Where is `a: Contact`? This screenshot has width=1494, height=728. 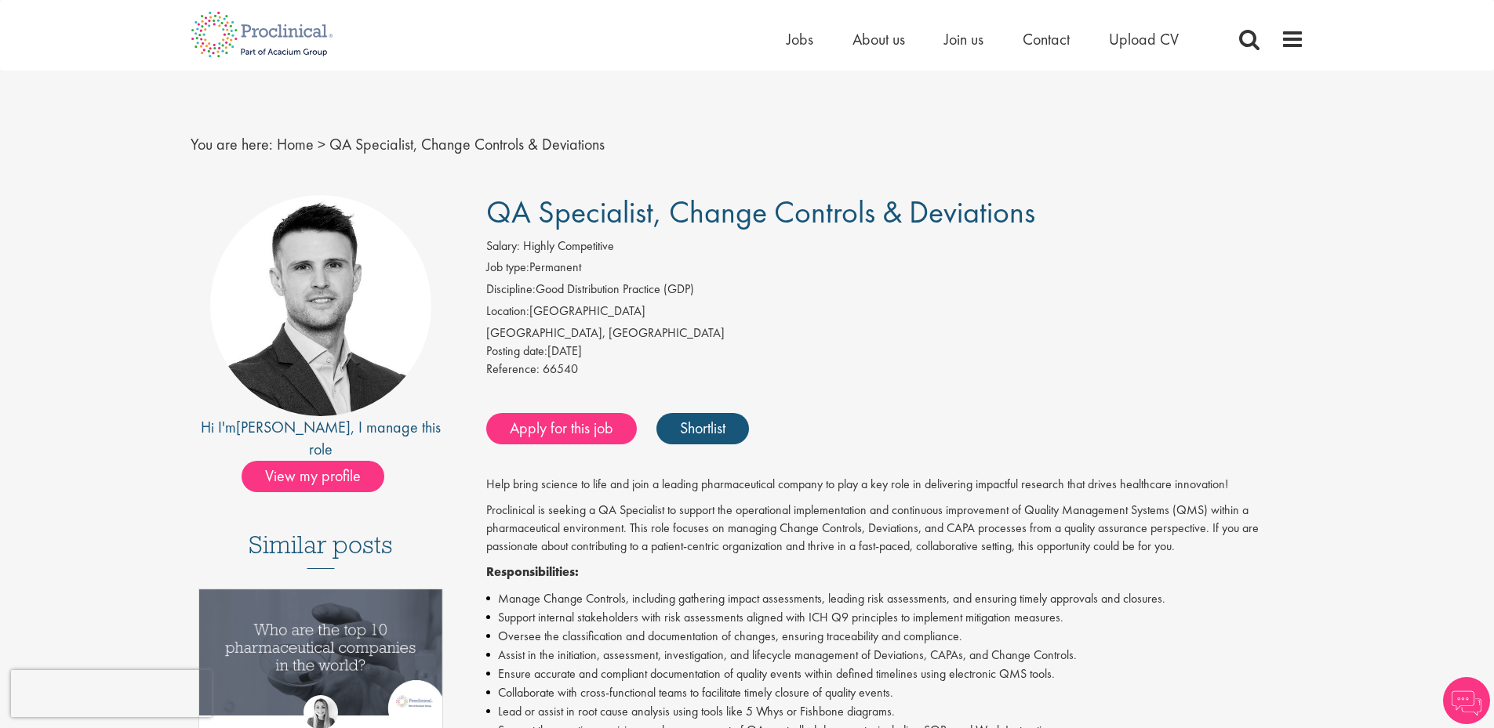
a: Contact is located at coordinates (1046, 39).